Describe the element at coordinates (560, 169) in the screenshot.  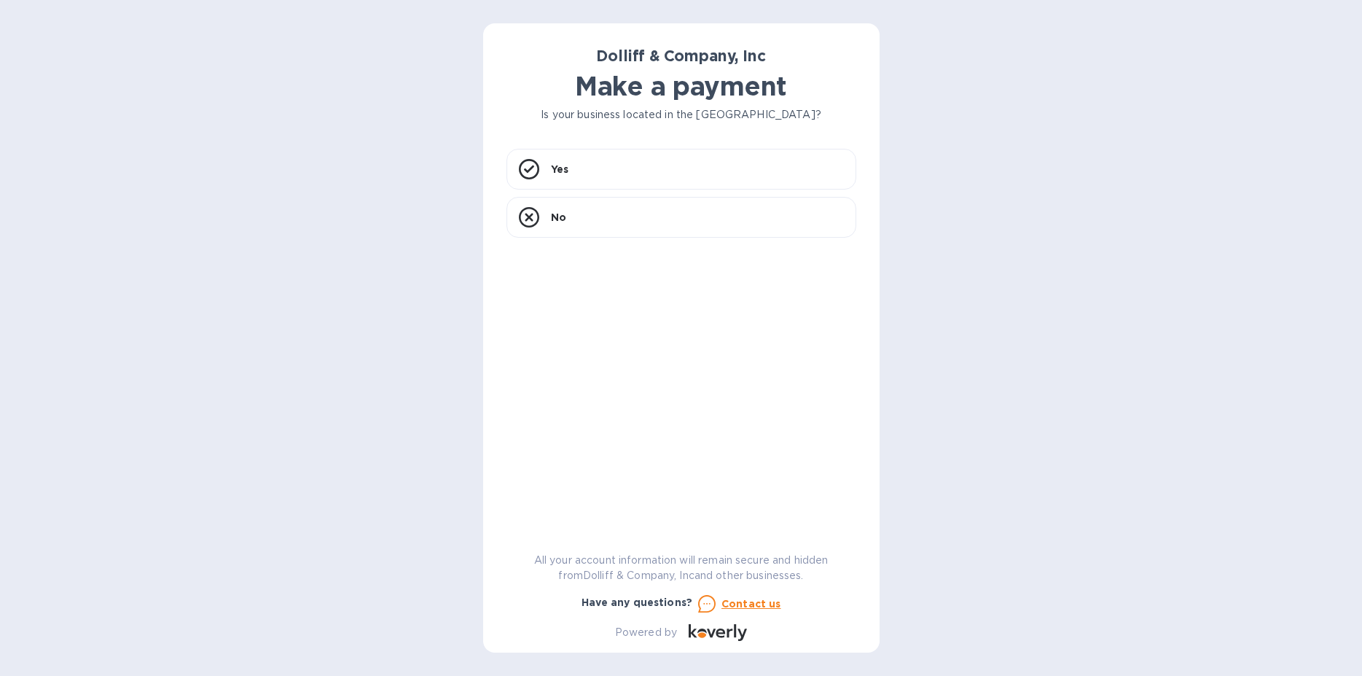
I see `p: Yes` at that location.